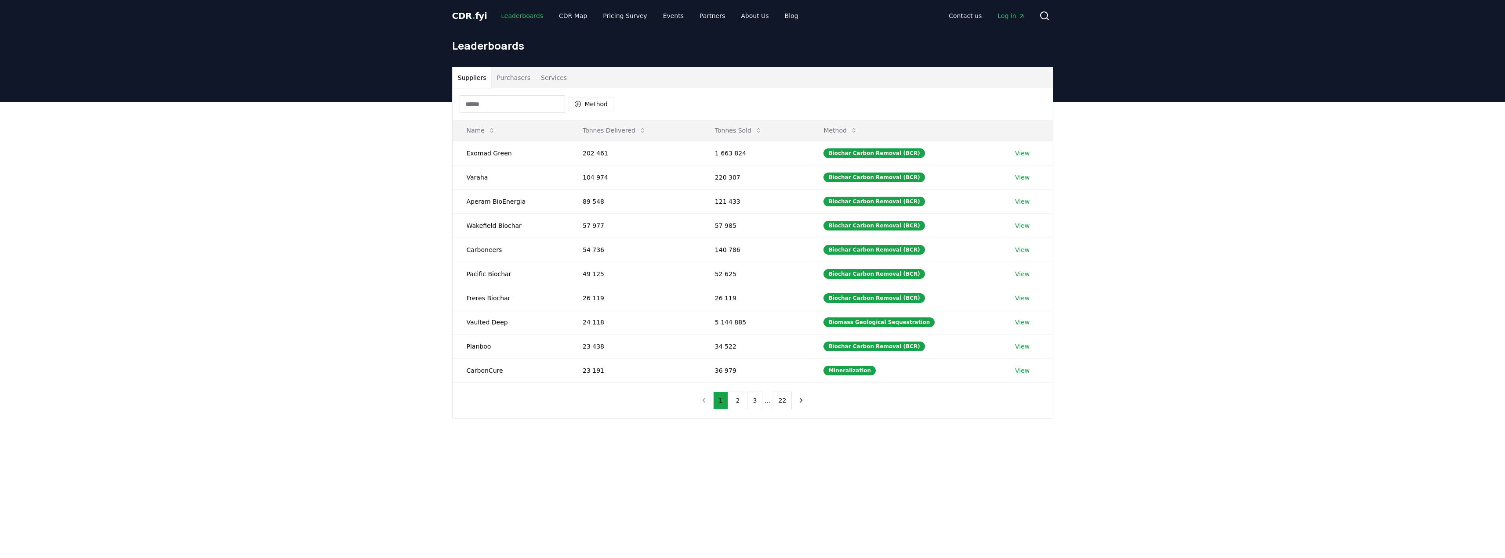 This screenshot has width=1505, height=558. Describe the element at coordinates (511, 298) in the screenshot. I see `td: Freres Biochar` at that location.